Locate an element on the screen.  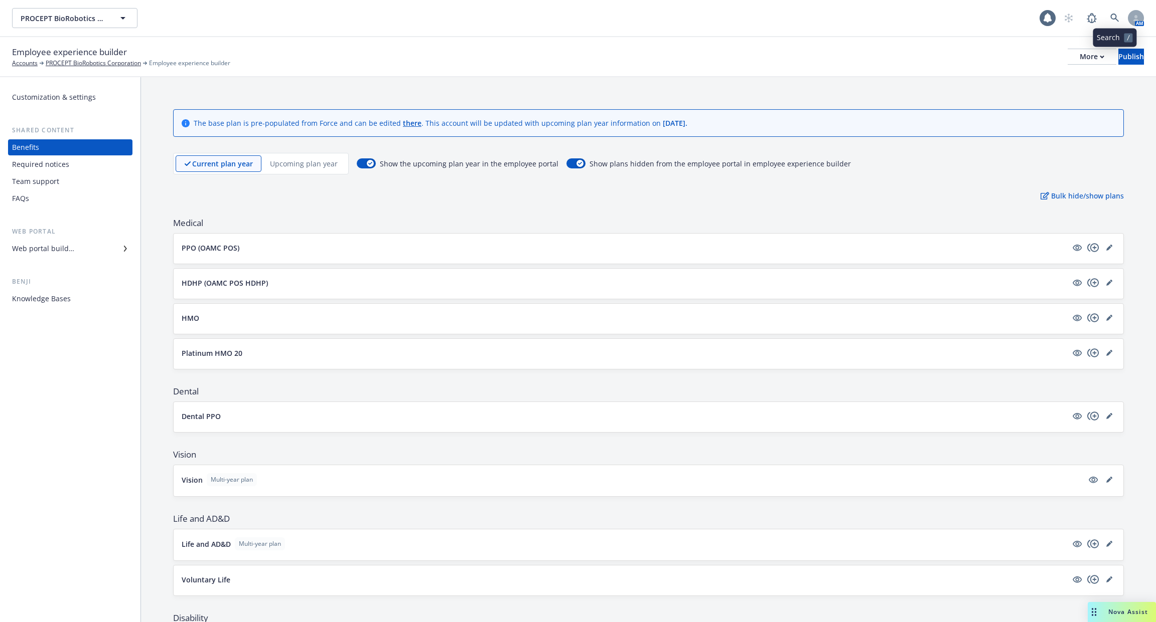
button: PROCEPT BioRobotics Corporation is located at coordinates (75, 18).